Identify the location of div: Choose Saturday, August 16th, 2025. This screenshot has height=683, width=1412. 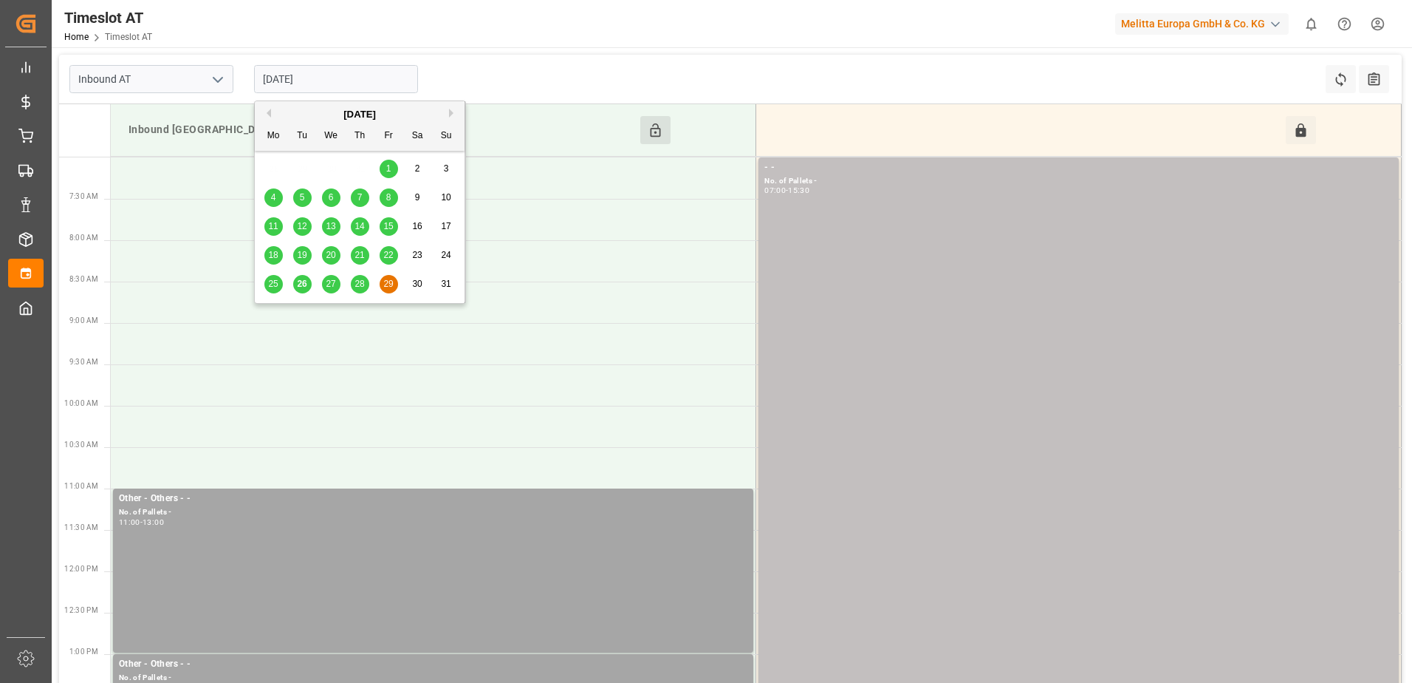
(417, 226).